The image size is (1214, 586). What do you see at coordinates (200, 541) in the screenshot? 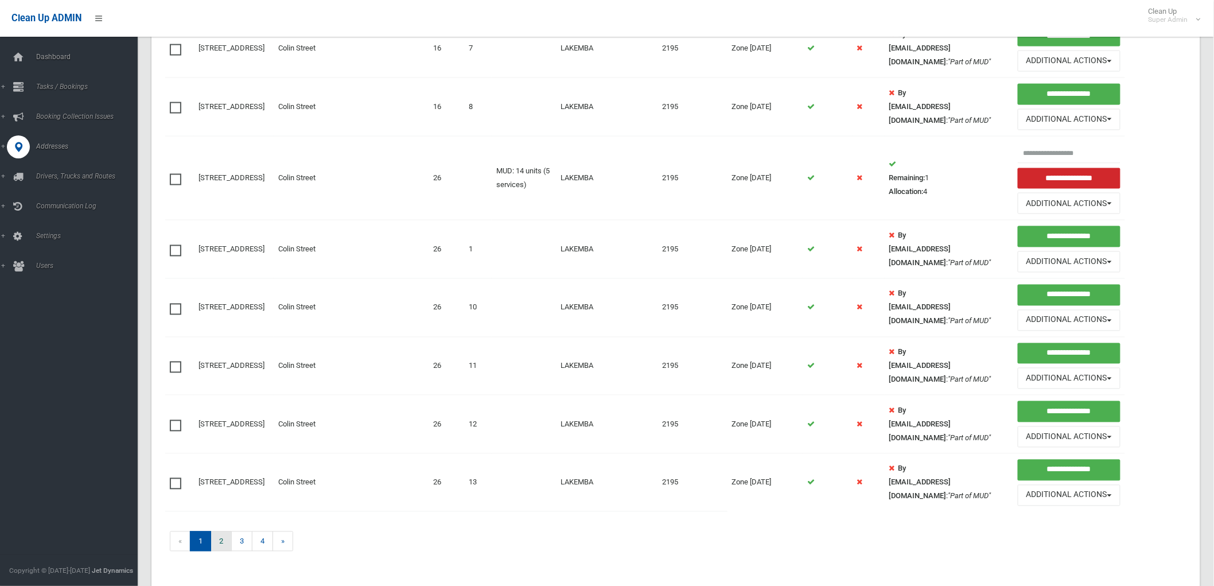
I see `span: 1` at bounding box center [200, 541].